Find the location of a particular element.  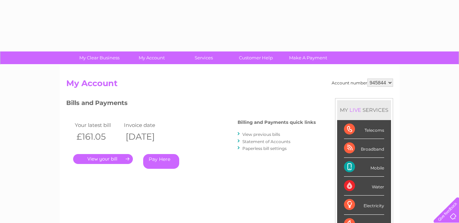

a: Statement of Accounts is located at coordinates (266, 141).